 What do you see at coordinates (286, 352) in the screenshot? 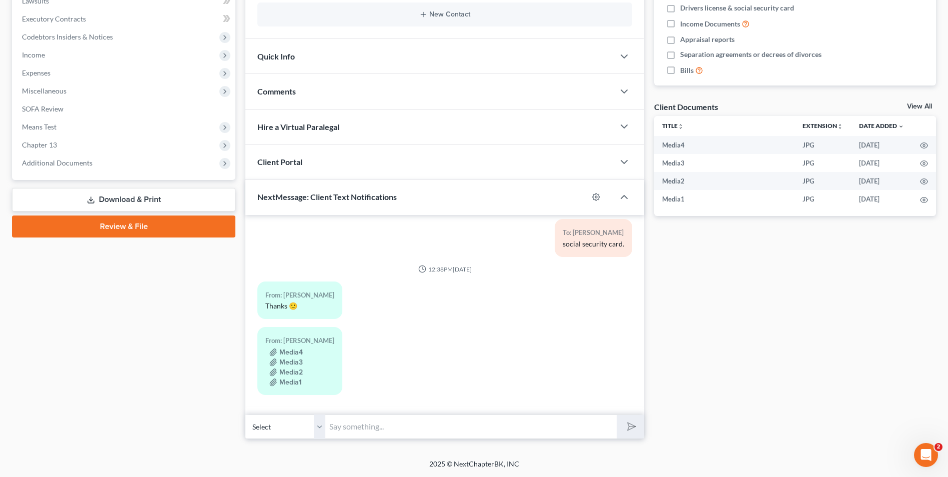
I see `button: Media4` at bounding box center [286, 352].